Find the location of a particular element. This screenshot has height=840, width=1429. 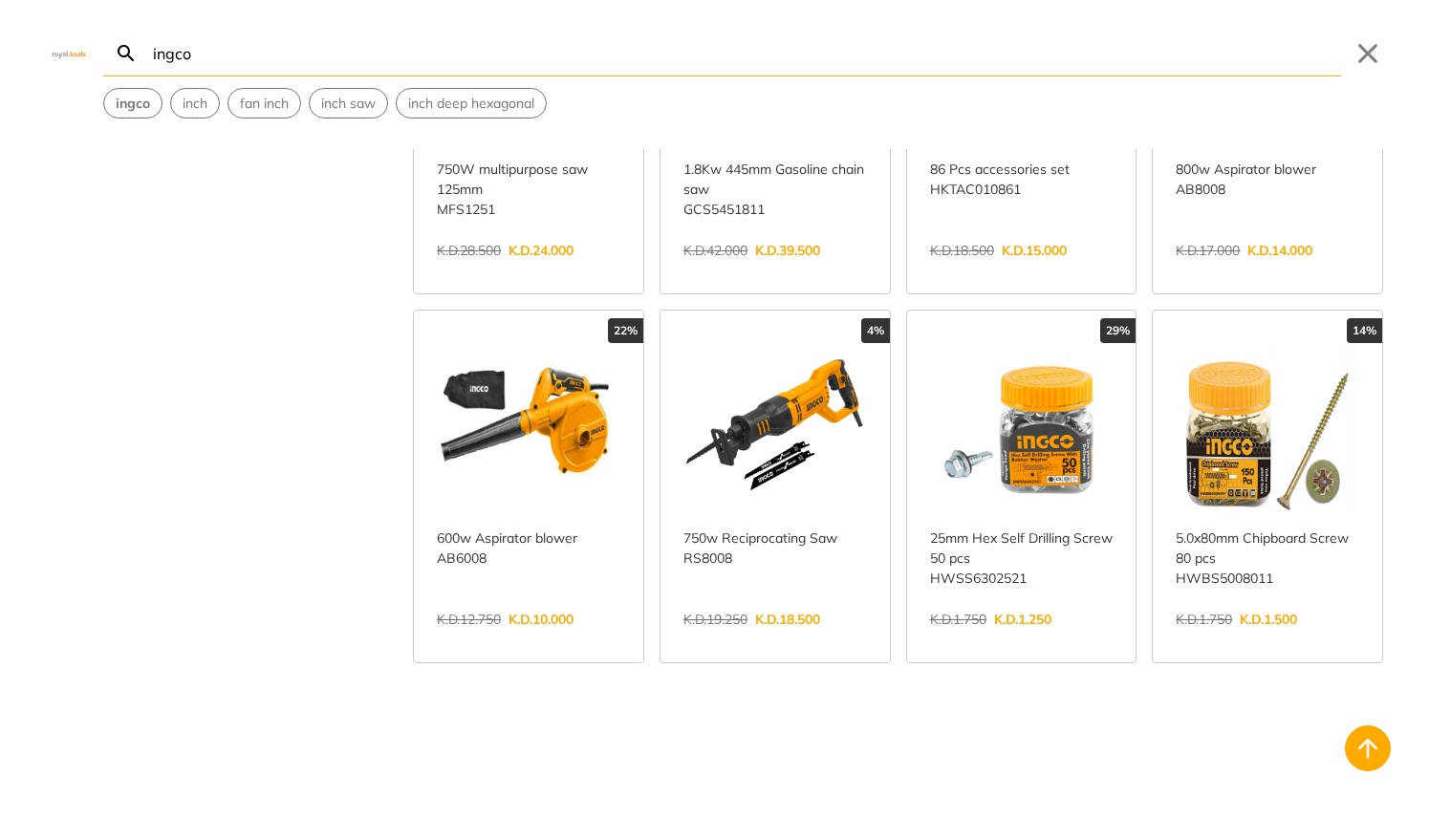

div: Suggestion: inch saw is located at coordinates (348, 104).